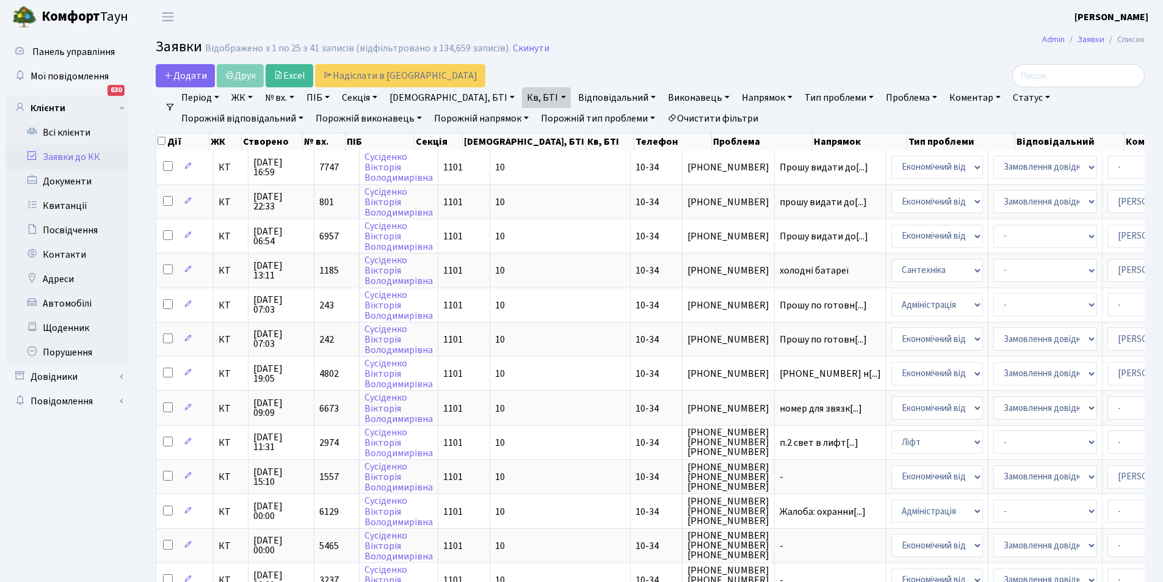  What do you see at coordinates (598, 118) in the screenshot?
I see `a: Порожній тип проблеми` at bounding box center [598, 118].